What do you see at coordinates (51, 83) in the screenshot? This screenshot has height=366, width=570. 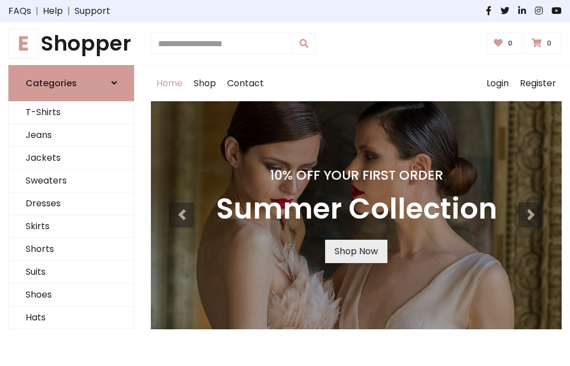 I see `h6: Categories` at bounding box center [51, 83].